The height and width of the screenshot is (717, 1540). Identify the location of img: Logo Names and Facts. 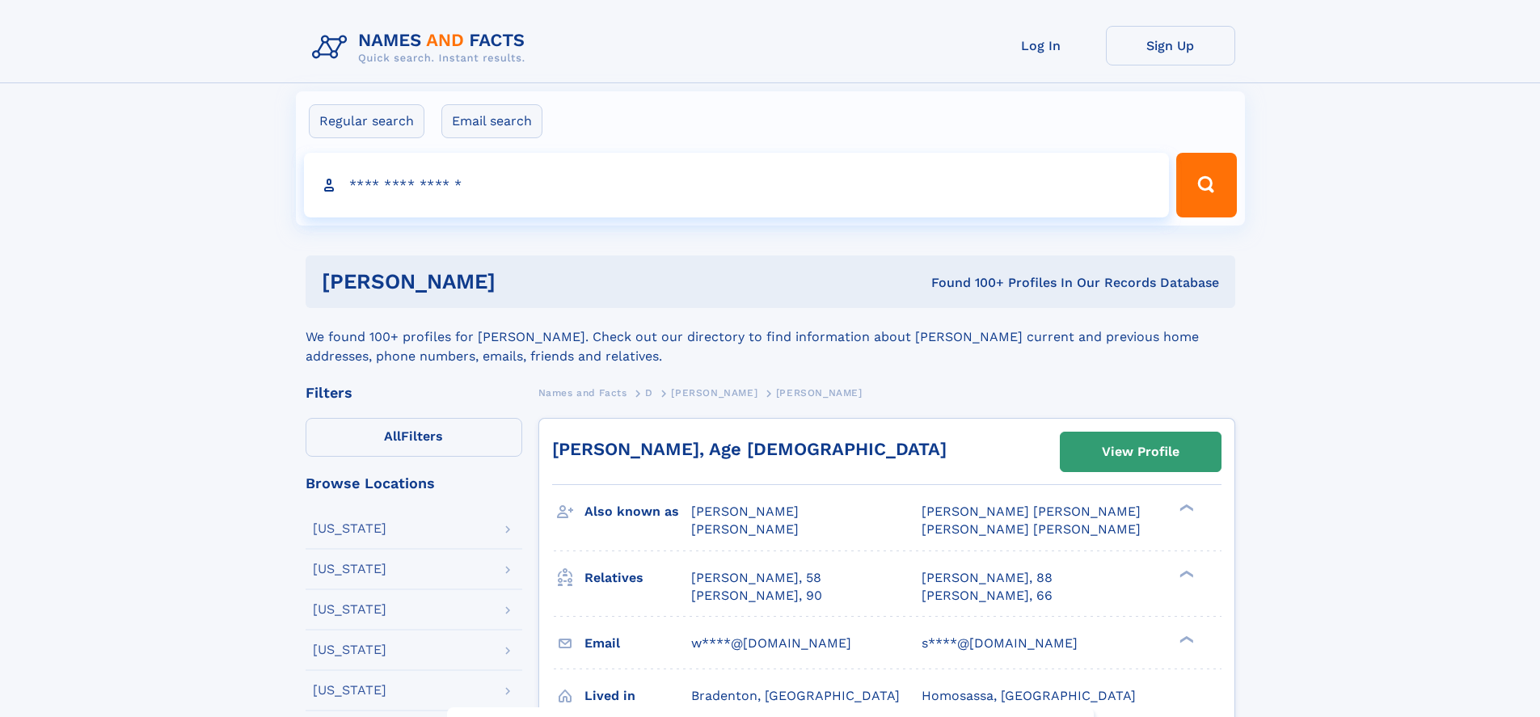
(422, 48).